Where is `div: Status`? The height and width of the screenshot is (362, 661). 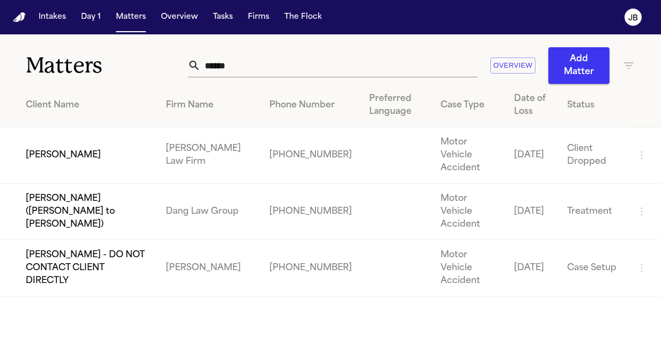
div: Status is located at coordinates (592, 105).